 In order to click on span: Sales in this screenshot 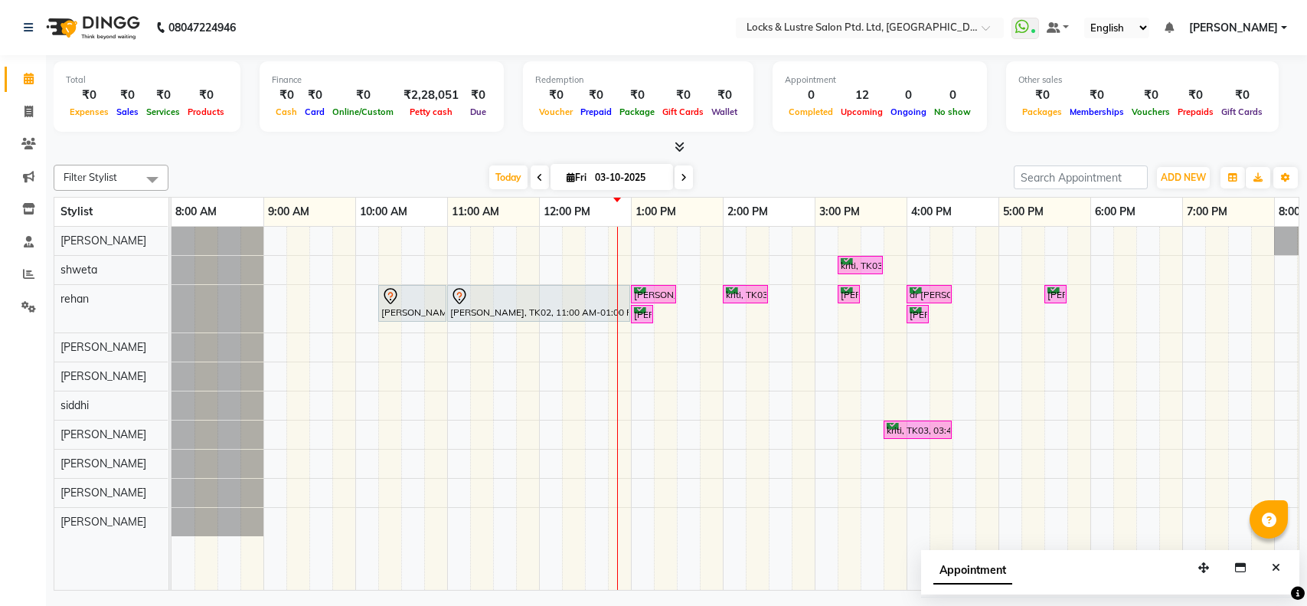, I will do `click(127, 112)`.